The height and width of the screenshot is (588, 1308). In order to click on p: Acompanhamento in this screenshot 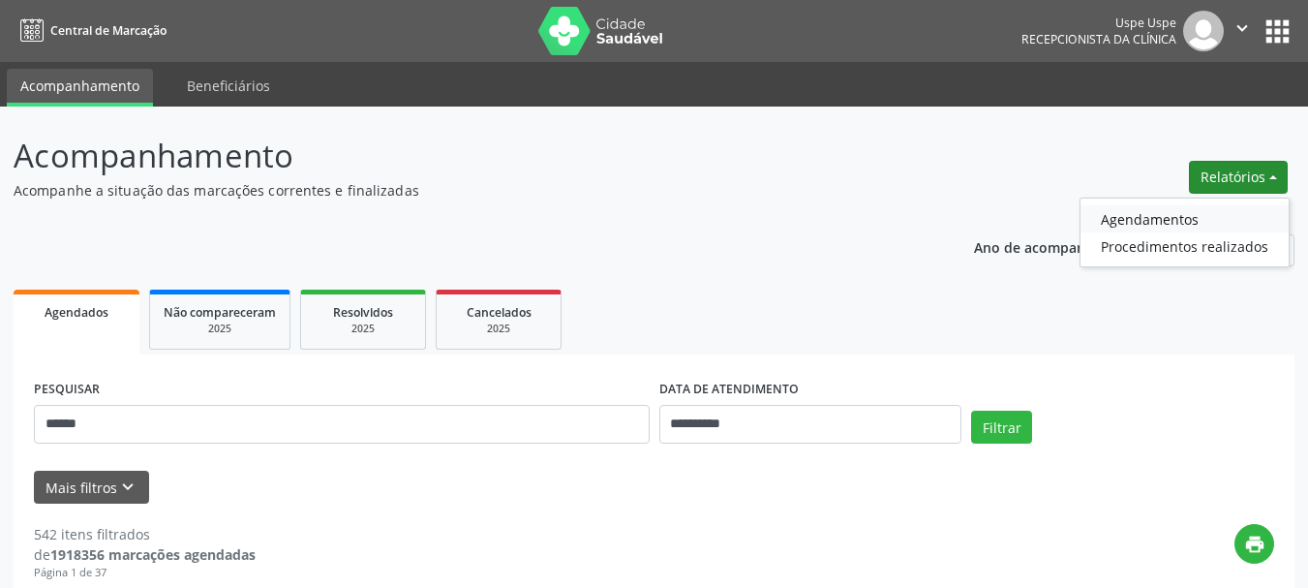, I will do `click(462, 156)`.